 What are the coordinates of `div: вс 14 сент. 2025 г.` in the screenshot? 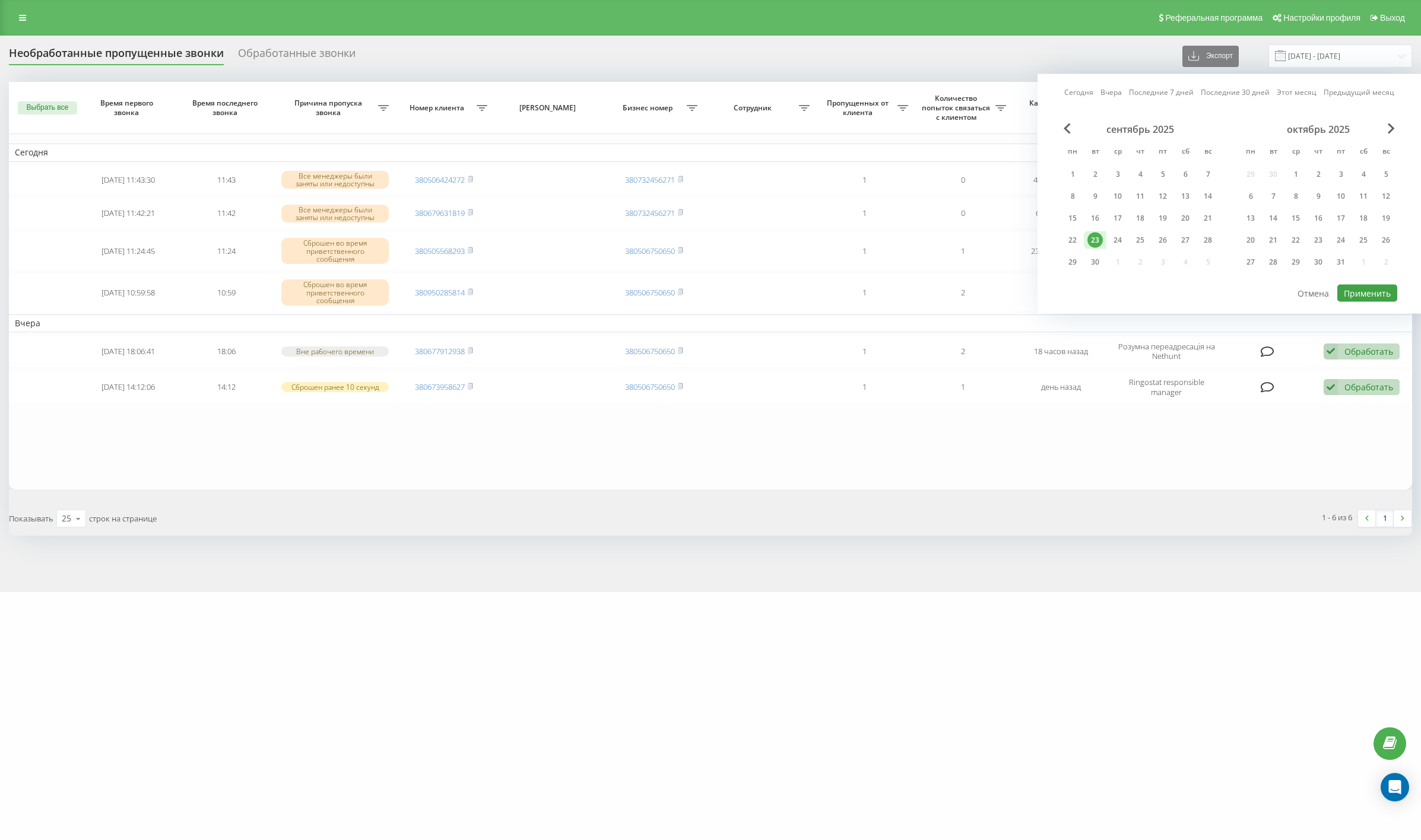 It's located at (1208, 196).